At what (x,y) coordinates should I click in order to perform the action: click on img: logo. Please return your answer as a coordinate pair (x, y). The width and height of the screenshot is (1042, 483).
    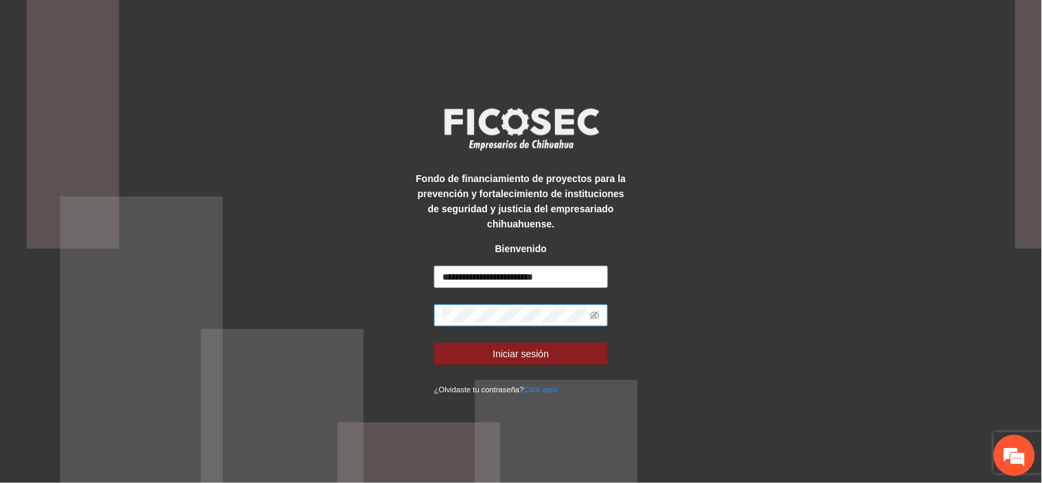
    Looking at the image, I should click on (521, 129).